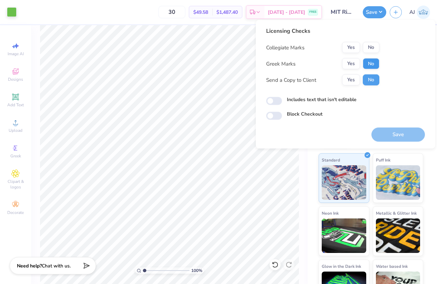 This screenshot has height=284, width=437. What do you see at coordinates (227, 12) in the screenshot?
I see `span: $1,487.40` at bounding box center [227, 12].